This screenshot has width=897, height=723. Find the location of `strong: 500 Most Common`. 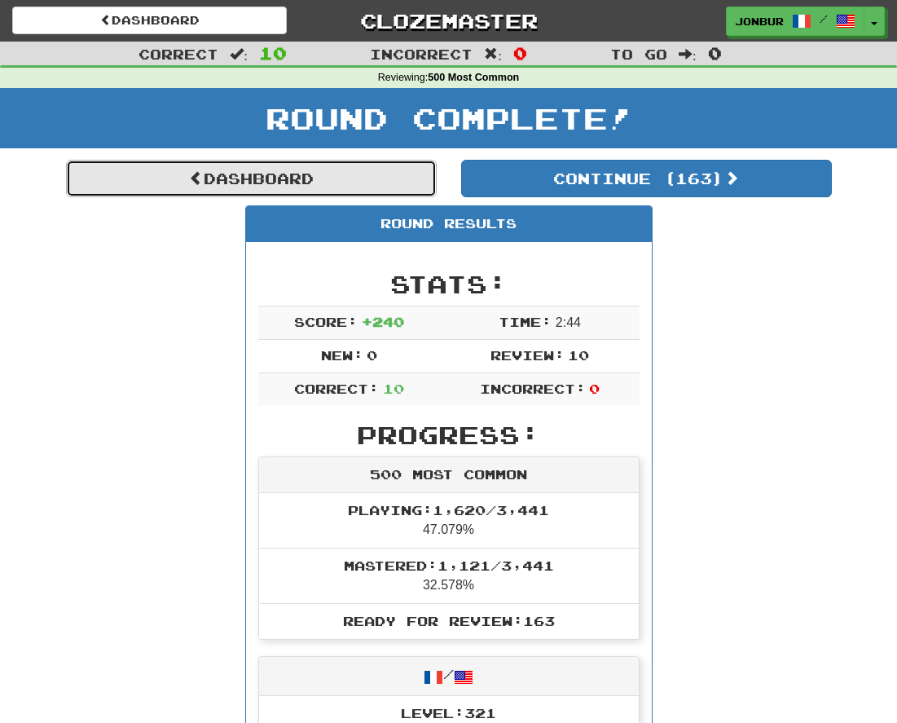

strong: 500 Most Common is located at coordinates (474, 77).